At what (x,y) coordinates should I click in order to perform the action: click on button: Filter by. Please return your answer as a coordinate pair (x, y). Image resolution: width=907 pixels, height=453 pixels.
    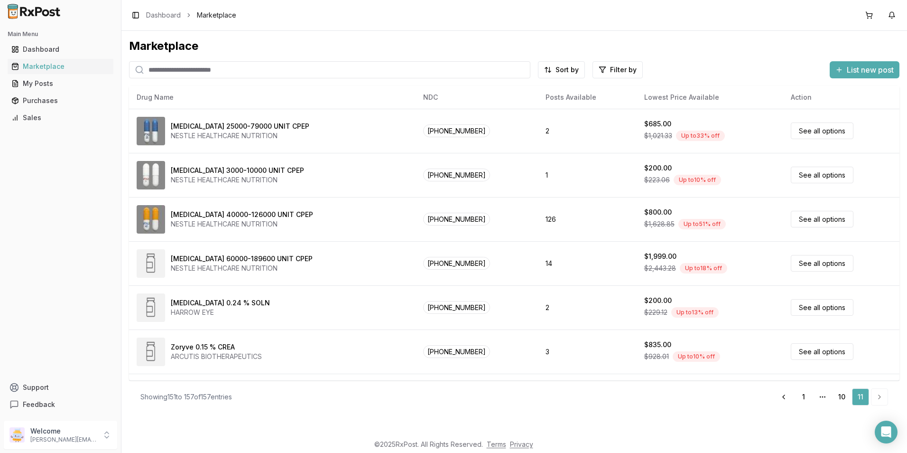
    Looking at the image, I should click on (618, 70).